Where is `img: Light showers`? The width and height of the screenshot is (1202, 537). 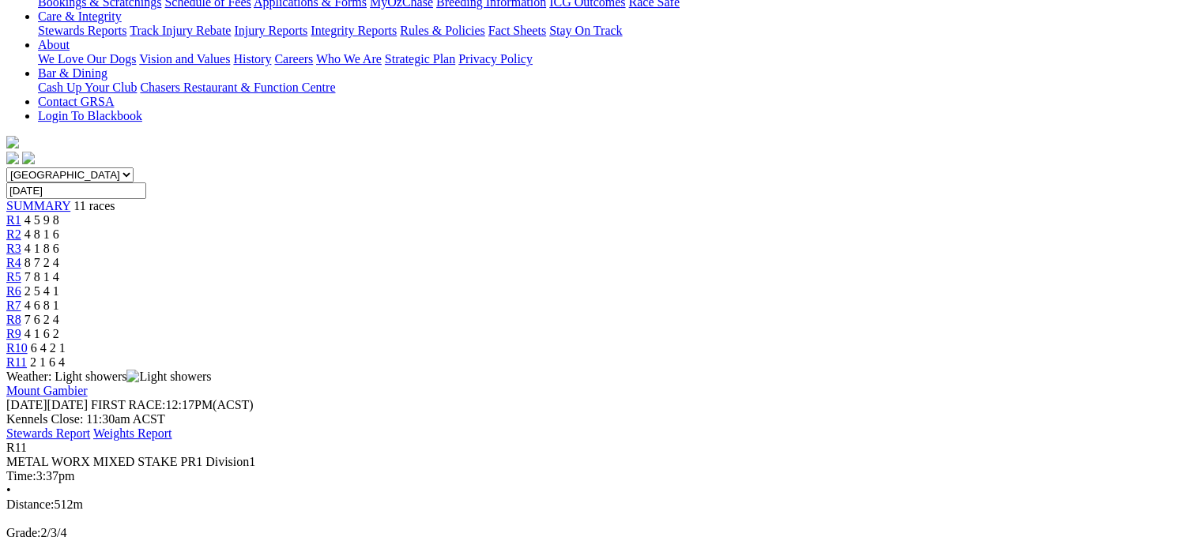
img: Light showers is located at coordinates (168, 377).